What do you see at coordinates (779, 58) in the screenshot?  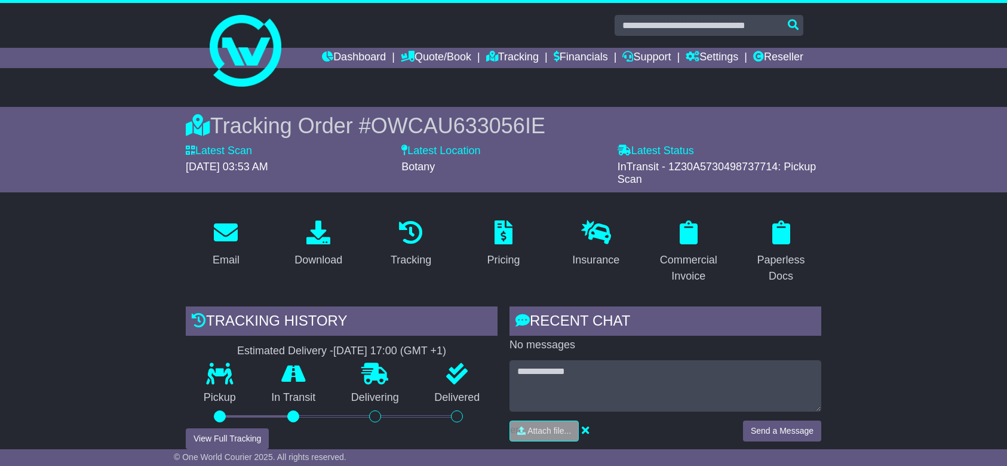 I see `a: Reseller` at bounding box center [779, 58].